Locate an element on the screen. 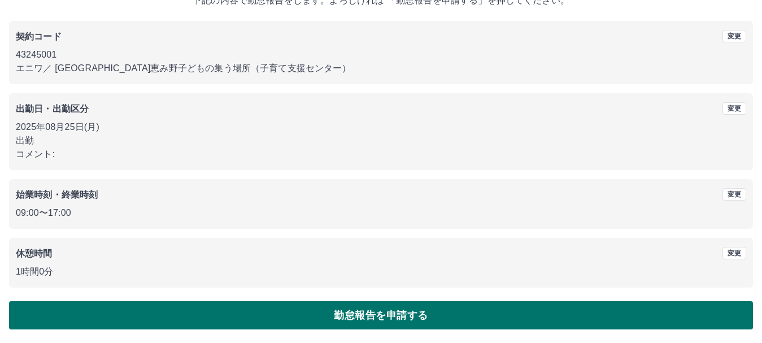 The height and width of the screenshot is (343, 762). p: 出勤 is located at coordinates (381, 141).